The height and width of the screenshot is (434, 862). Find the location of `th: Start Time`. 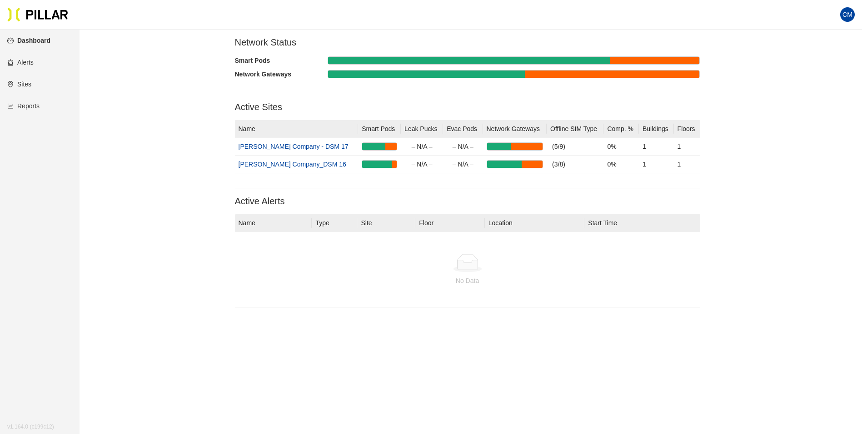

th: Start Time is located at coordinates (642, 223).